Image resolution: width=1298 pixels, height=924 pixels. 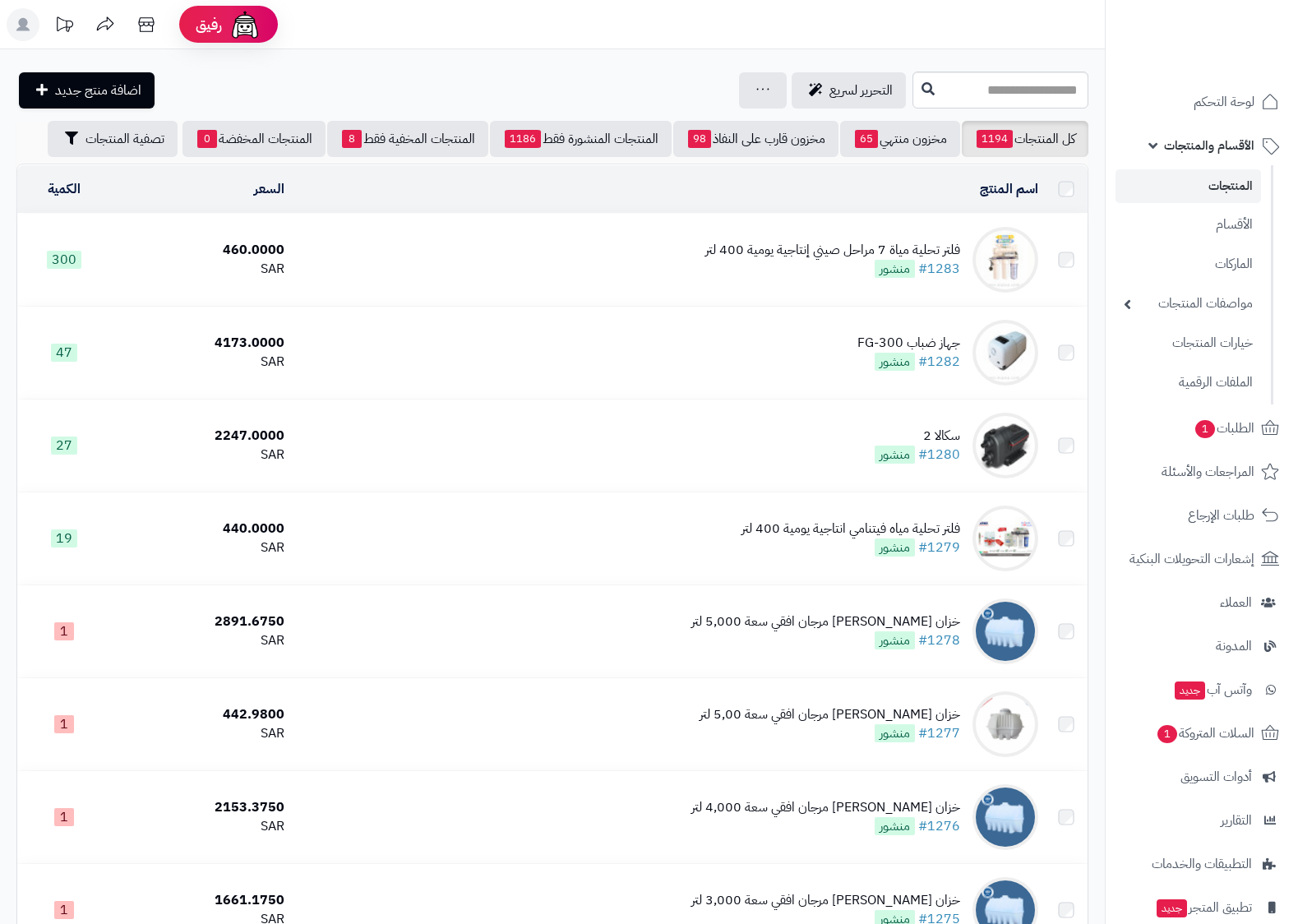 What do you see at coordinates (408, 139) in the screenshot?
I see `a: المنتجات المخفية فقط8` at bounding box center [408, 139].